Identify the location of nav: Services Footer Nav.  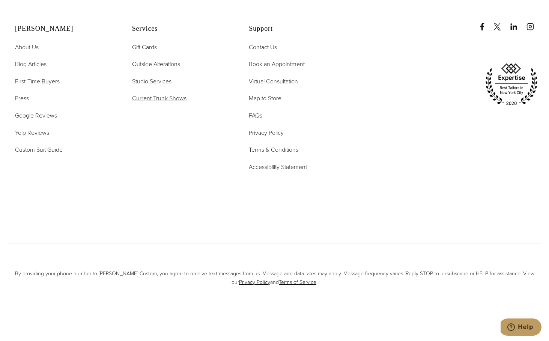
(181, 73).